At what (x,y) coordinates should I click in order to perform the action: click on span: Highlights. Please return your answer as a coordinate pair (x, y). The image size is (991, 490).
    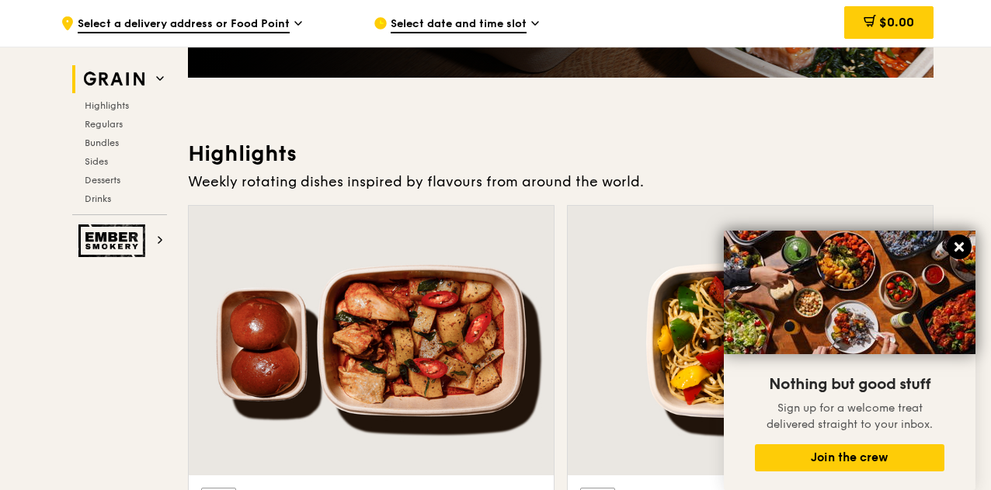
    Looking at the image, I should click on (106, 106).